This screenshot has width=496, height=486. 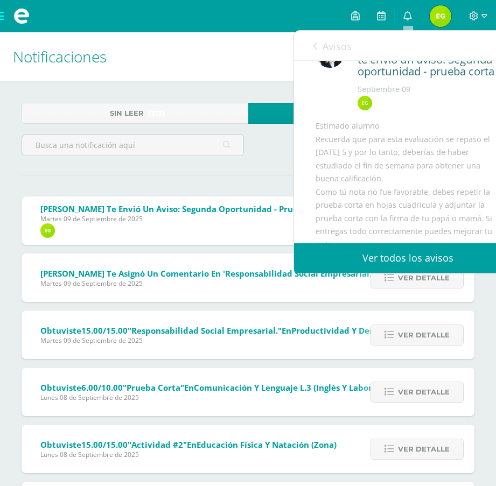 I want to click on span: Comunicación y Lenguaje L.3 (Inglés y Laboratorio) (Prueba Corta), so click(x=328, y=388).